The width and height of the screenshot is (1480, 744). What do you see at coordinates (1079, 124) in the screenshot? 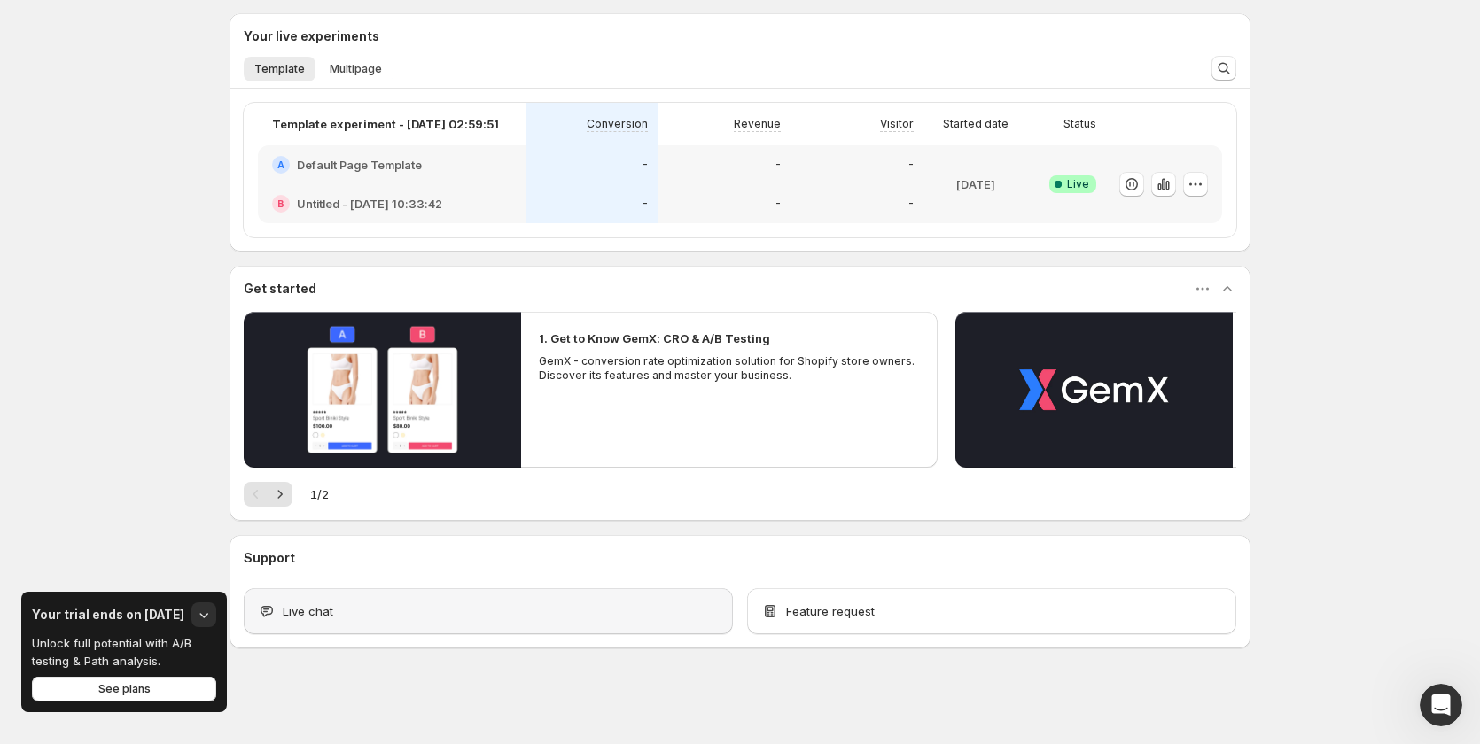
I see `p: Status` at bounding box center [1079, 124].